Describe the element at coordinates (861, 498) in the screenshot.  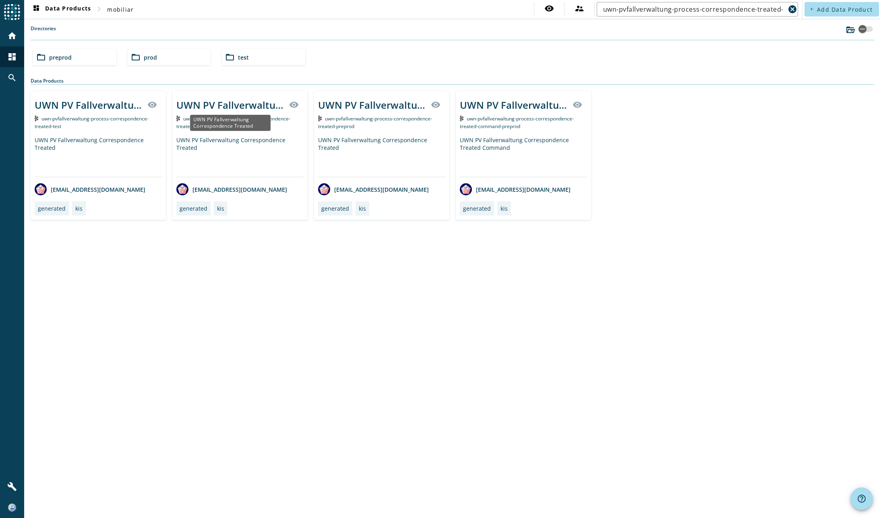
I see `mat-icon: help_outline` at that location.